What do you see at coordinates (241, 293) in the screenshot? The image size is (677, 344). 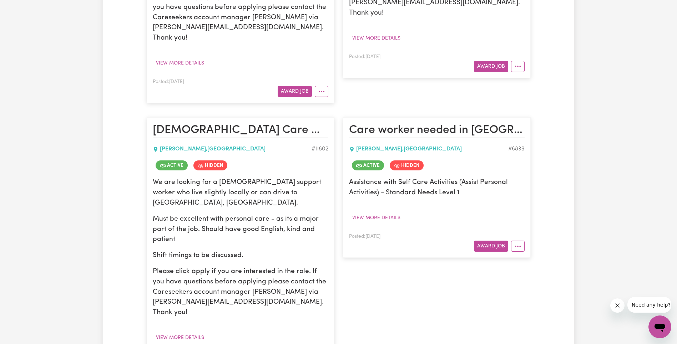 I see `p: Please click apply if you are interested in the role. If you have questions before applying pleas...` at bounding box center [241, 293].